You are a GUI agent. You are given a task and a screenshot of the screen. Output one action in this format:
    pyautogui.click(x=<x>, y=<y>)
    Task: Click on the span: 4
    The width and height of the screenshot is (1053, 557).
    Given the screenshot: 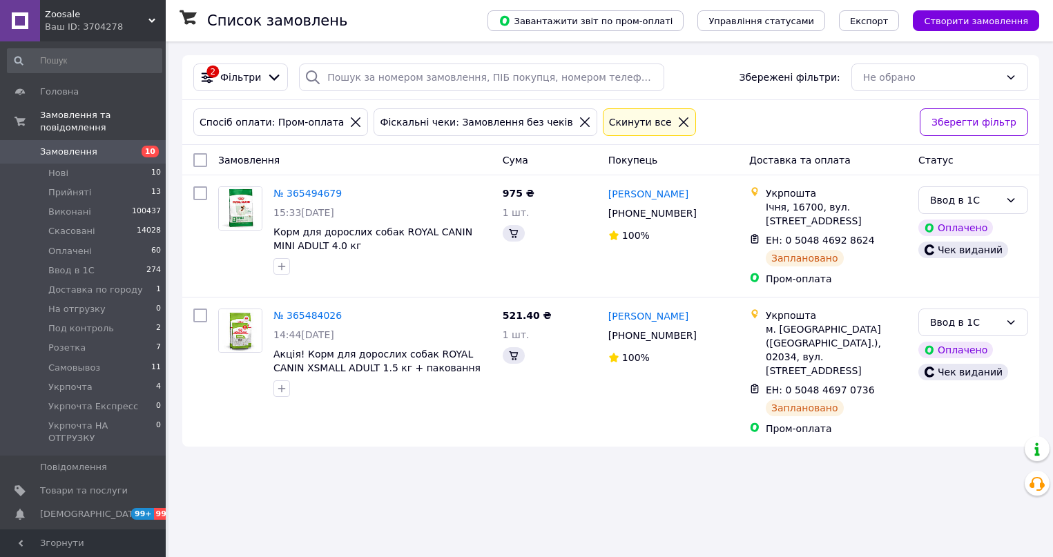 What is the action you would take?
    pyautogui.click(x=158, y=387)
    